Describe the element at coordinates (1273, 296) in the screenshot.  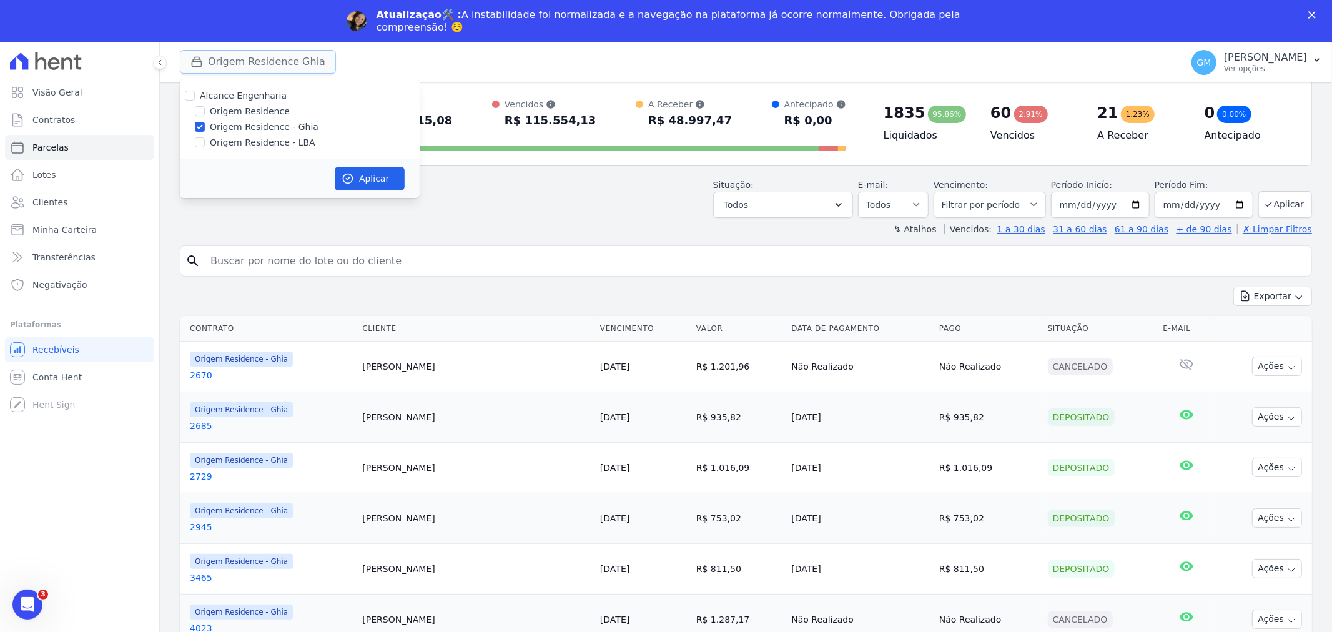
I see `button: Exportar` at that location.